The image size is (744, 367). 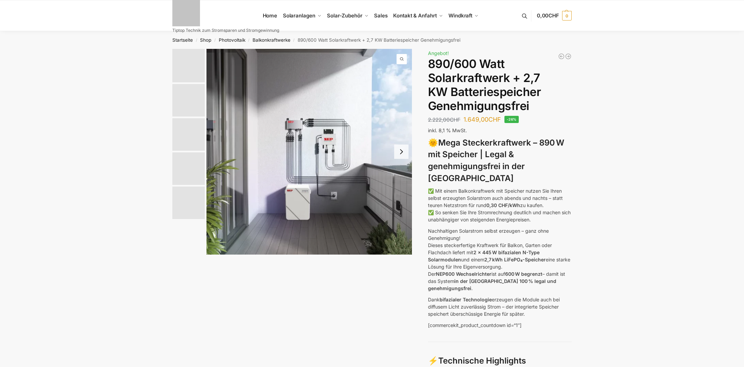 What do you see at coordinates (500, 85) in the screenshot?
I see `h1: 890/600 Watt Solarkraftwerk + 2,7 KW Batteriespeicher Genehmigungsfrei` at bounding box center [500, 85].